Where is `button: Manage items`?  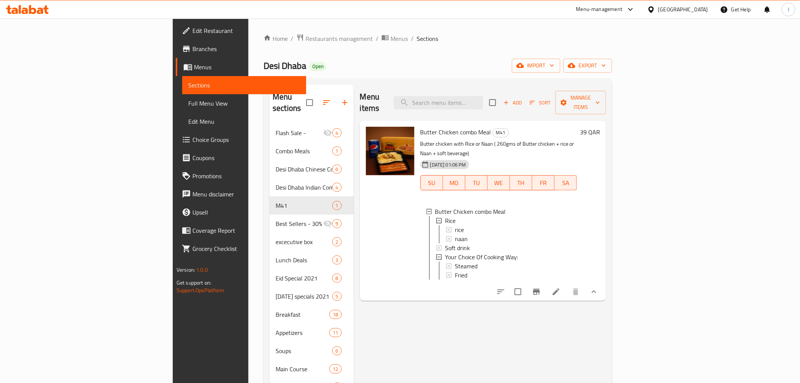
button: Manage items is located at coordinates (581, 102).